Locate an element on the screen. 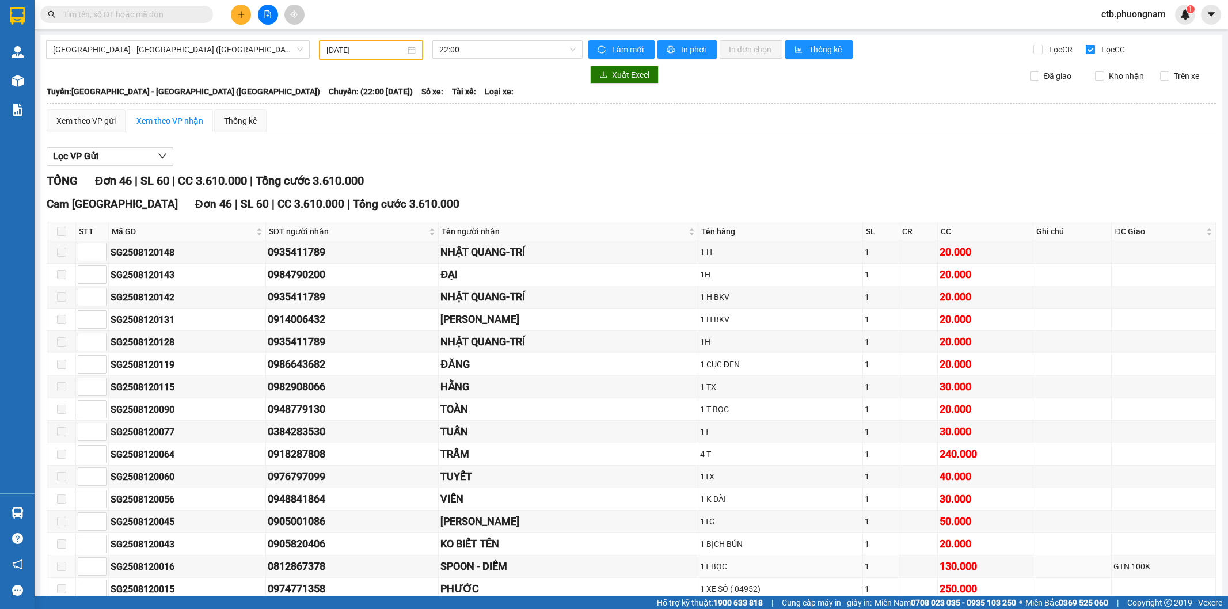 The image size is (1228, 609). div: NHẬT QUANG-TRÍ is located at coordinates (568, 252).